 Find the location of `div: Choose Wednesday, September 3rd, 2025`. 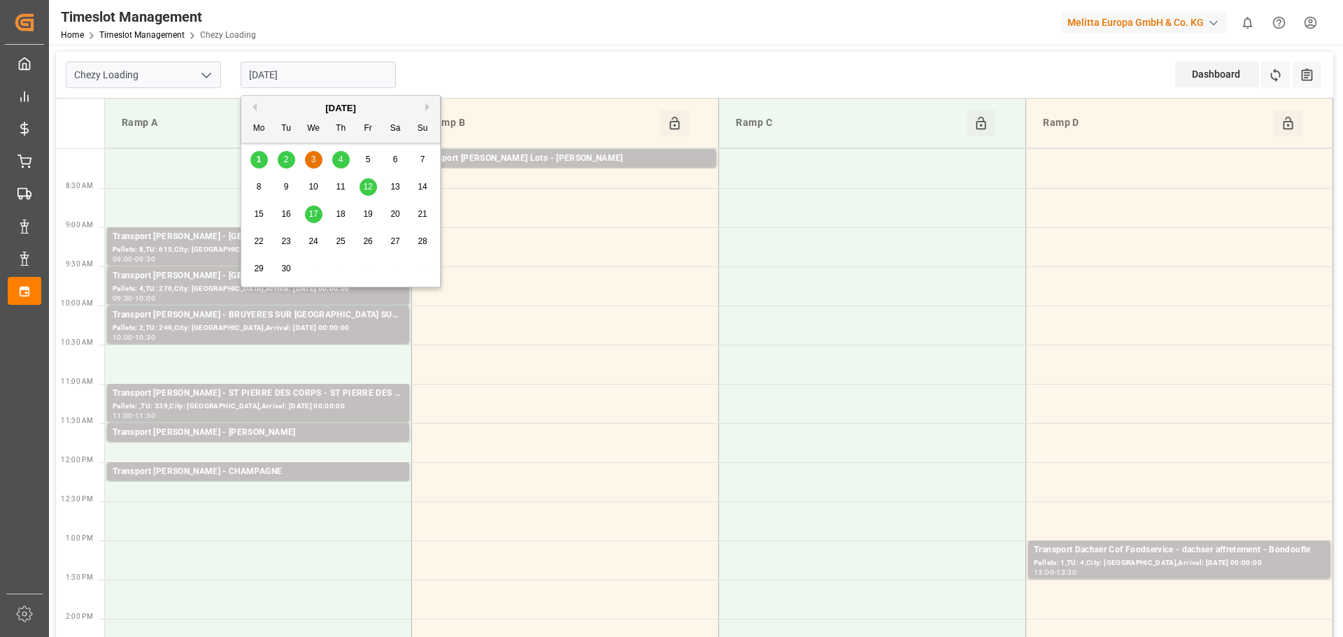

div: Choose Wednesday, September 3rd, 2025 is located at coordinates (313, 160).